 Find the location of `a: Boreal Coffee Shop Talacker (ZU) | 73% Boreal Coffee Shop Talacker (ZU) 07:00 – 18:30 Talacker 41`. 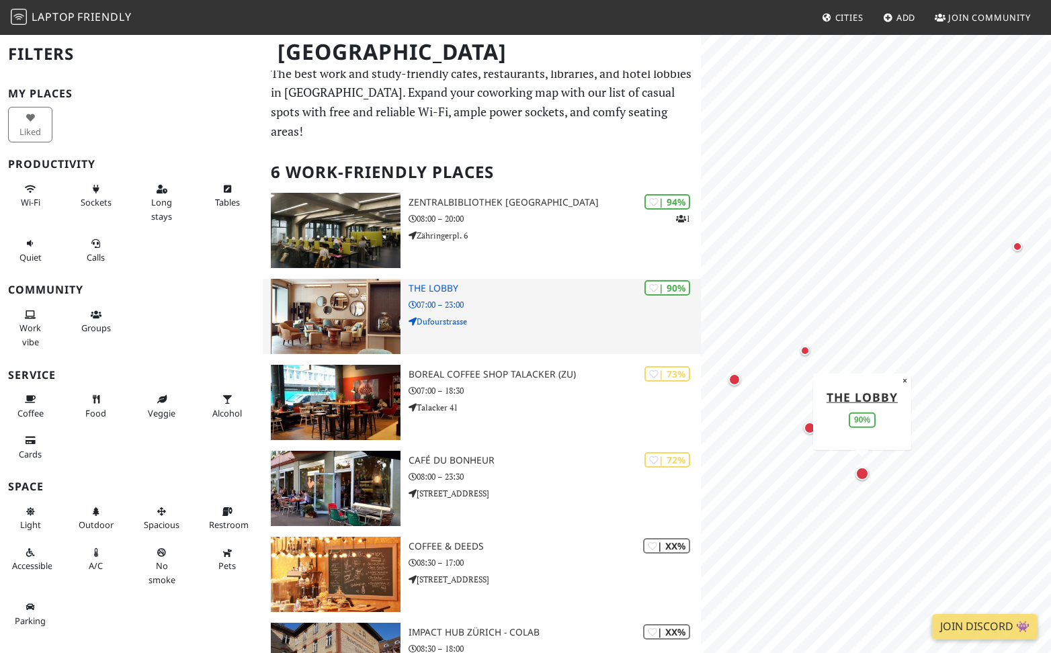

a: Boreal Coffee Shop Talacker (ZU) | 73% Boreal Coffee Shop Talacker (ZU) 07:00 – 18:30 Talacker 41 is located at coordinates (482, 403).